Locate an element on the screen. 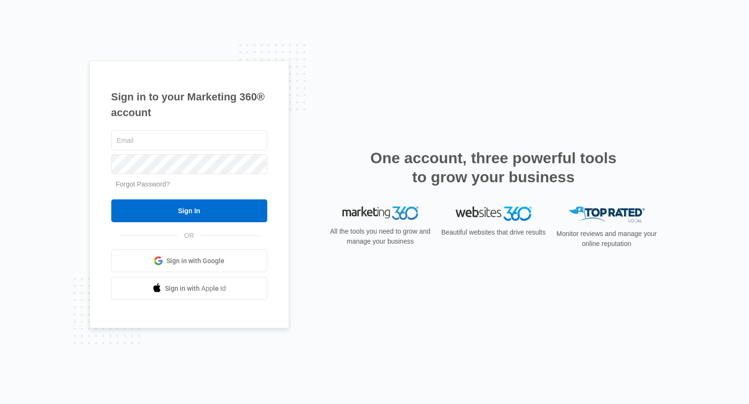 The width and height of the screenshot is (749, 404). span: Sign in with Google is located at coordinates (195, 261).